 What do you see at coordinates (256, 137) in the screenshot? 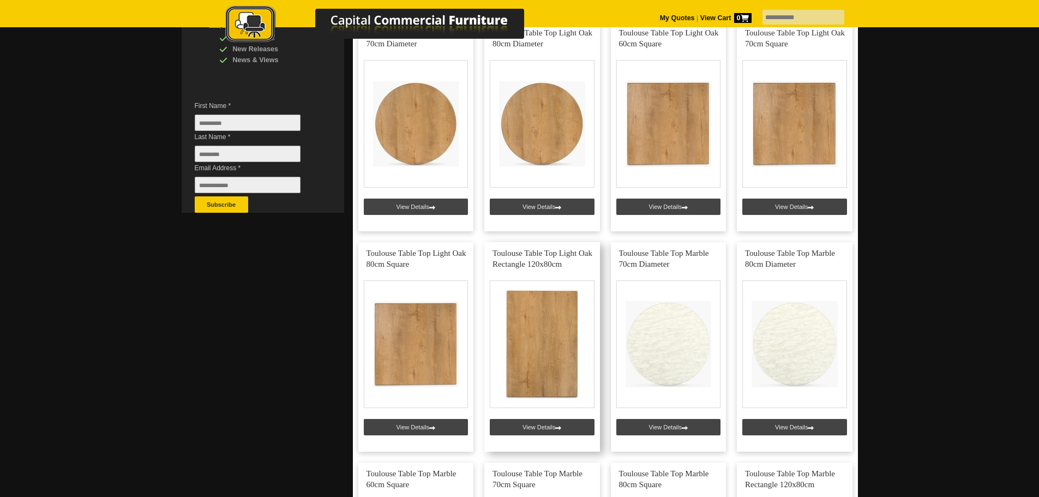
I see `span: Last Name *` at bounding box center [256, 137].